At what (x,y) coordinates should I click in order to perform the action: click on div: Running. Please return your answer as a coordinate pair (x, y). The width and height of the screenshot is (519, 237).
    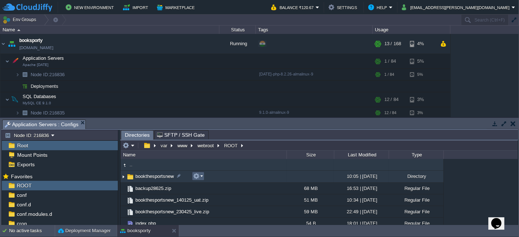
    Looking at the image, I should click on (238, 44).